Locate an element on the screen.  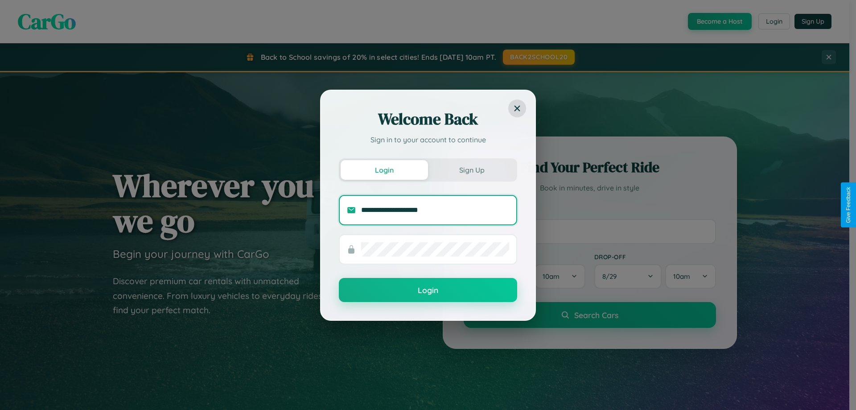
button: Sign Up is located at coordinates (472, 170).